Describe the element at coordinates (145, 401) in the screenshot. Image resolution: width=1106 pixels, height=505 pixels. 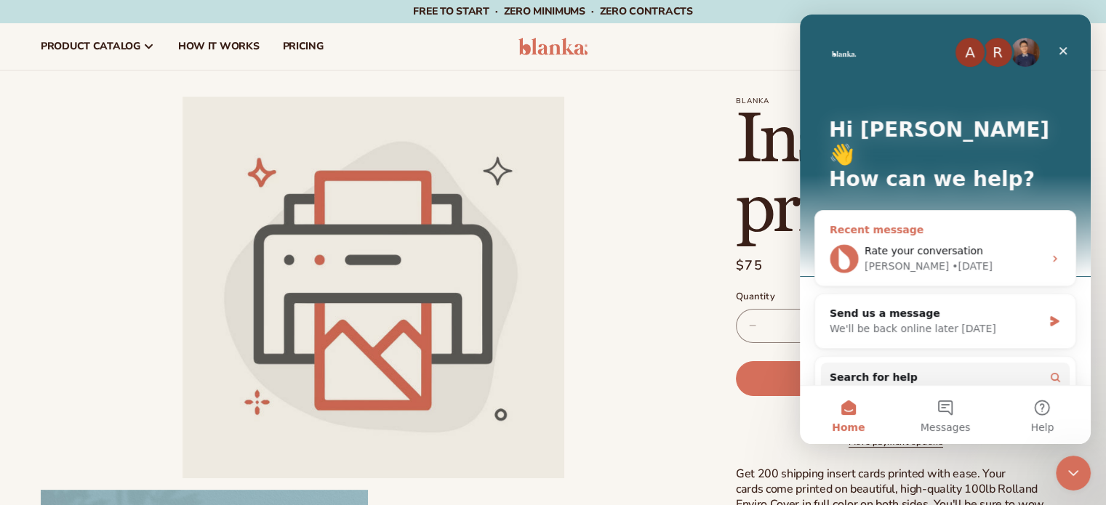
I see `button: Messages` at that location.